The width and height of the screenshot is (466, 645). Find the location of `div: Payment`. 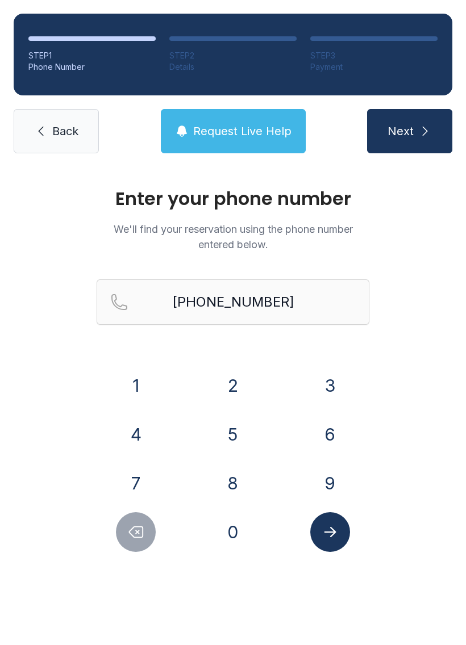

div: Payment is located at coordinates (374, 67).